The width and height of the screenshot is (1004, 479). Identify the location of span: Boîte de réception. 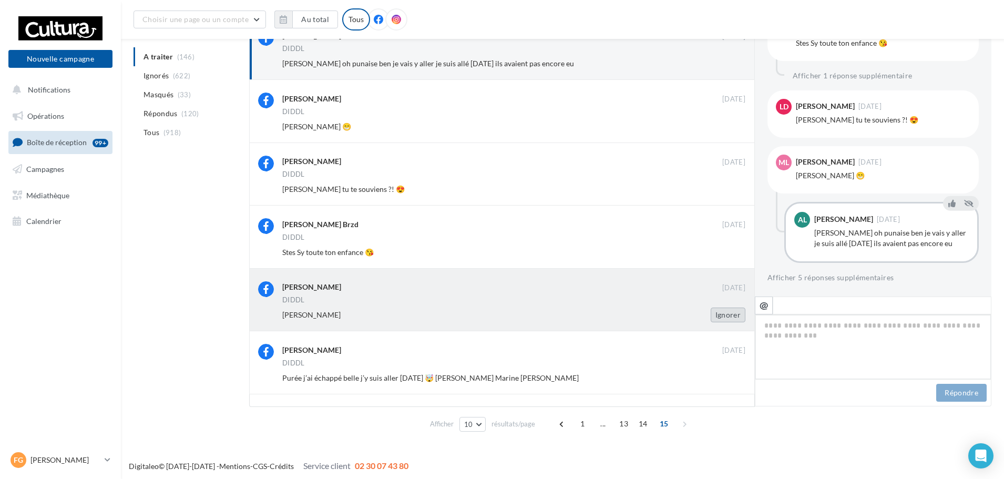
(57, 142).